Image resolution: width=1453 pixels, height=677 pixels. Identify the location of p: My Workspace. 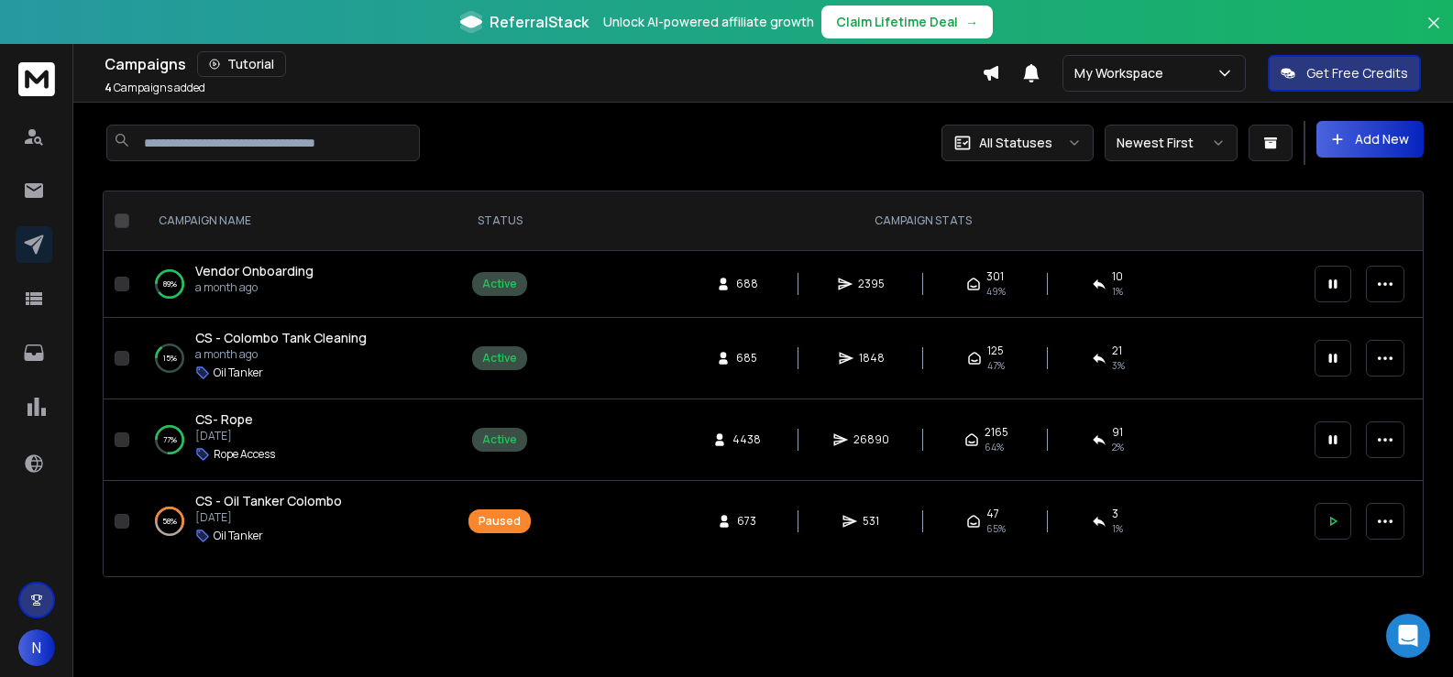
(1122, 73).